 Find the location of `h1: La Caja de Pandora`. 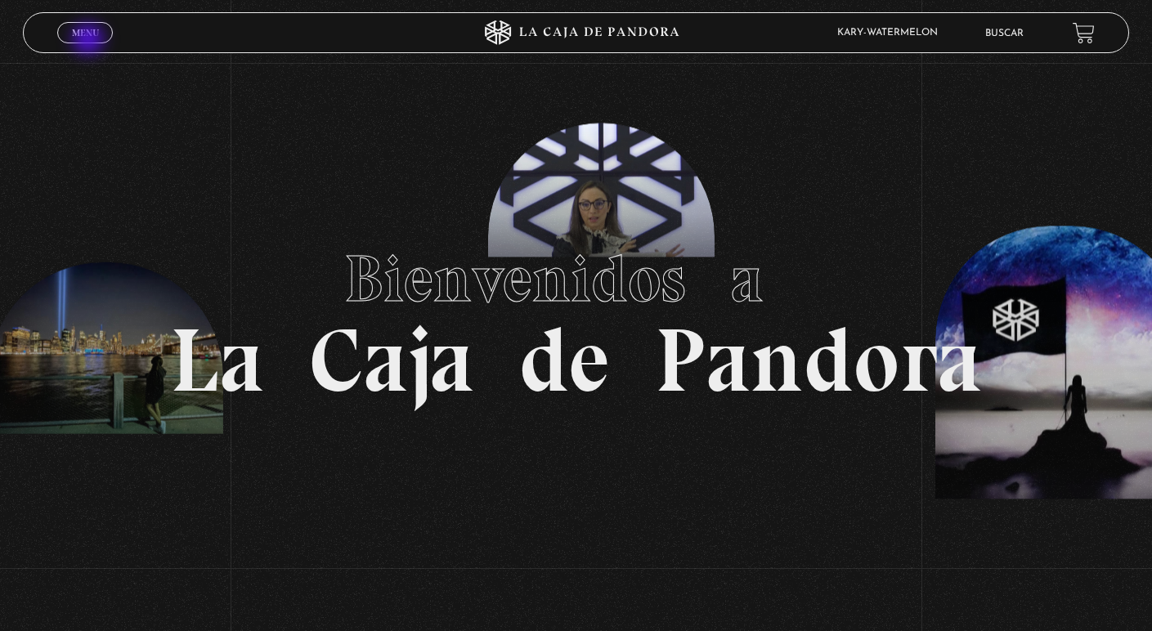

h1: La Caja de Pandora is located at coordinates (576, 316).